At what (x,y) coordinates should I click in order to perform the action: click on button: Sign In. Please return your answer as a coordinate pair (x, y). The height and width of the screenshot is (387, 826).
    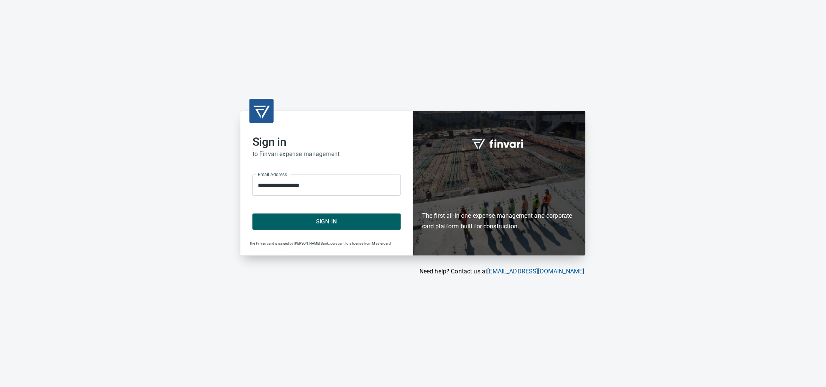
    Looking at the image, I should click on (327, 221).